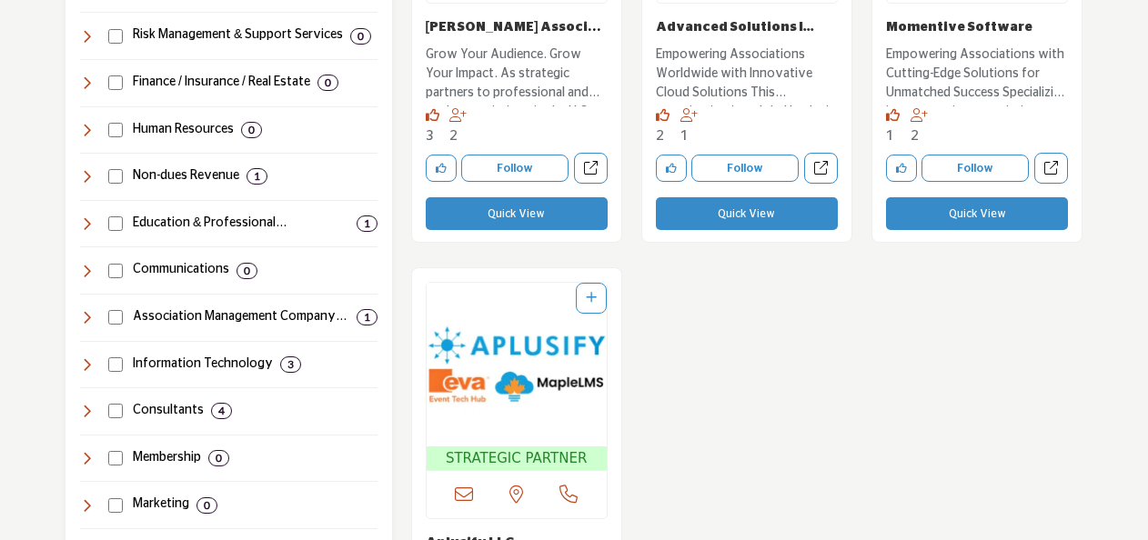 Image resolution: width=1148 pixels, height=540 pixels. I want to click on h4: Marketing: Strategies and services for audience acquisition, branding, research, and digital and ..., so click(161, 505).